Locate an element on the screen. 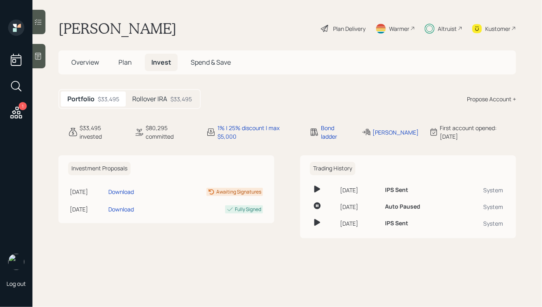 This screenshot has height=307, width=542. div: Plan Delivery is located at coordinates (350, 28).